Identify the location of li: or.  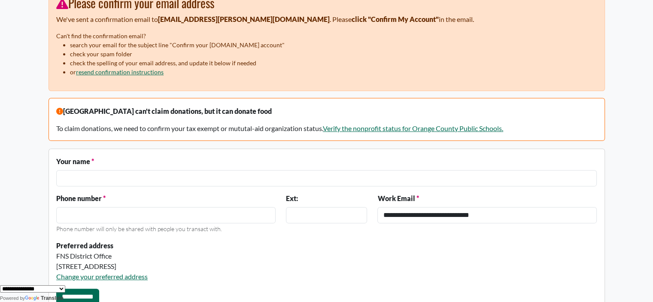
(333, 72).